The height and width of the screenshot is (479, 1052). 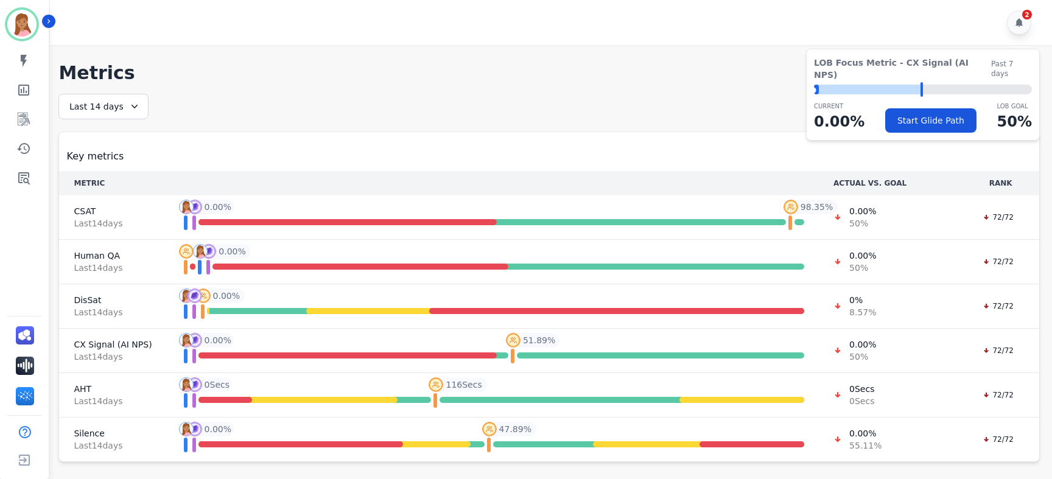 I want to click on button: Start Glide Path, so click(x=931, y=121).